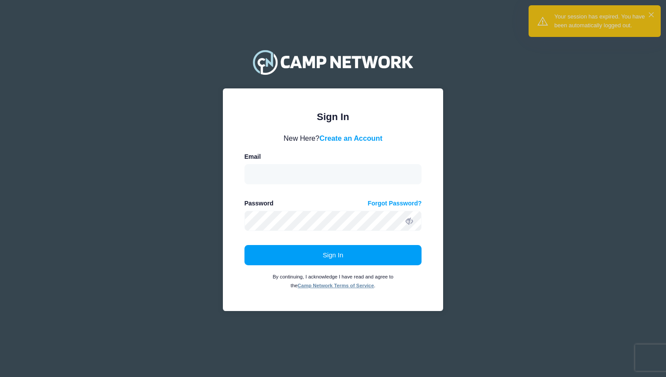 The height and width of the screenshot is (377, 666). Describe the element at coordinates (333, 62) in the screenshot. I see `img: Camp Network` at that location.